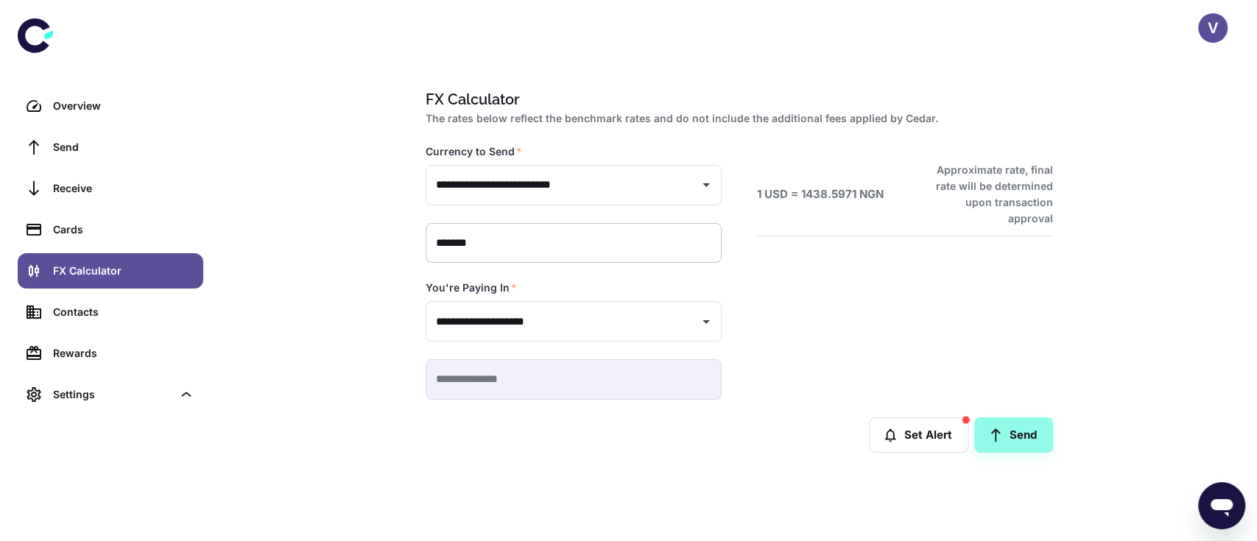 The width and height of the screenshot is (1257, 541). Describe the element at coordinates (124, 106) in the screenshot. I see `div: Overview` at that location.